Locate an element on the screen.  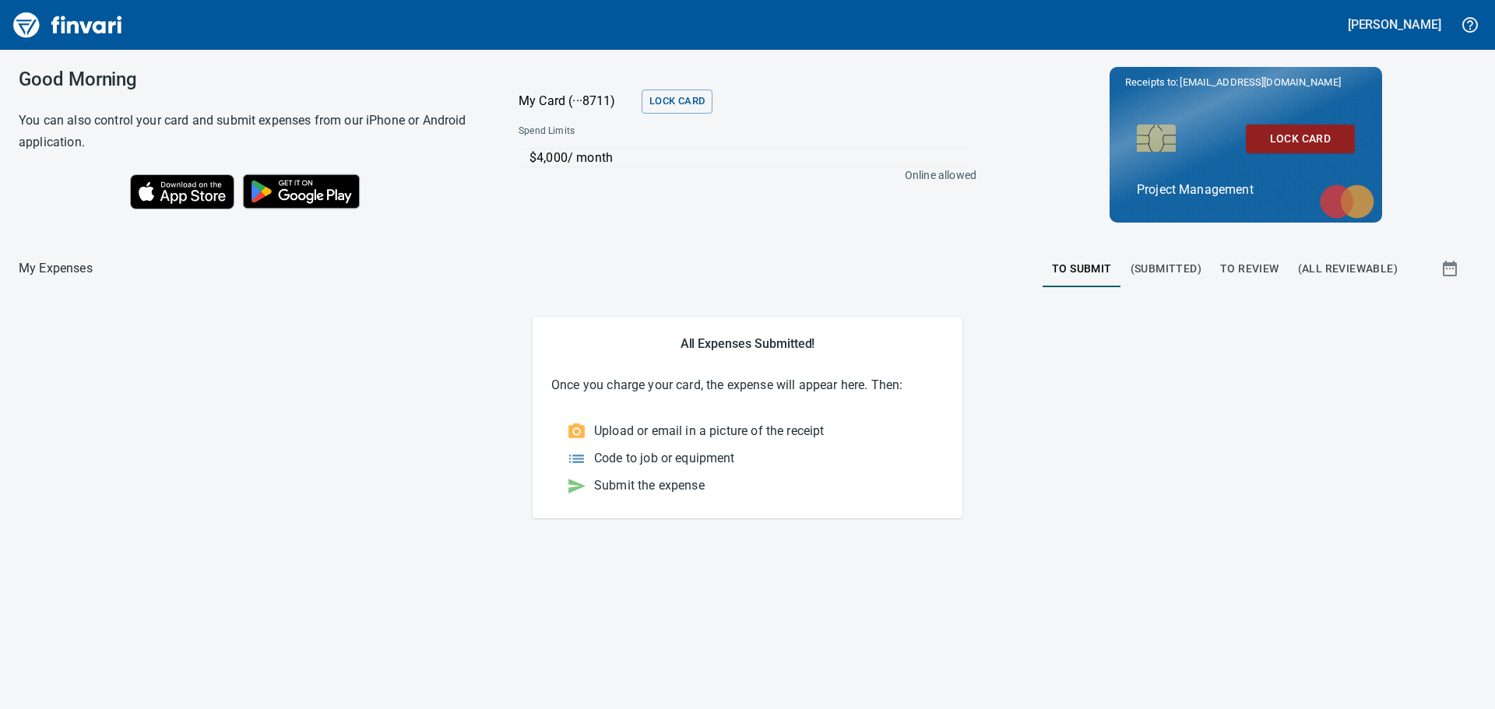
p: My Expenses is located at coordinates (55, 269).